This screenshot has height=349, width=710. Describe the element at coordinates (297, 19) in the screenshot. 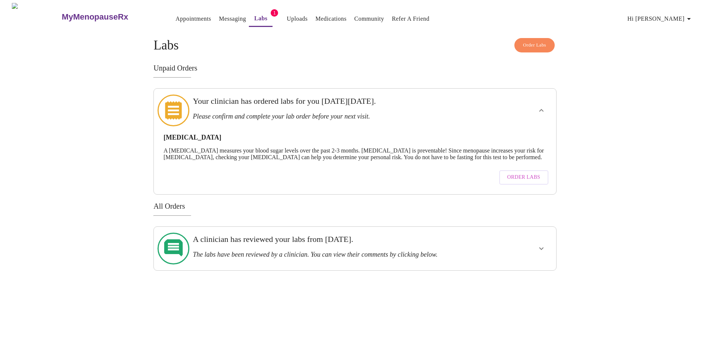

I see `button: Uploads` at that location.